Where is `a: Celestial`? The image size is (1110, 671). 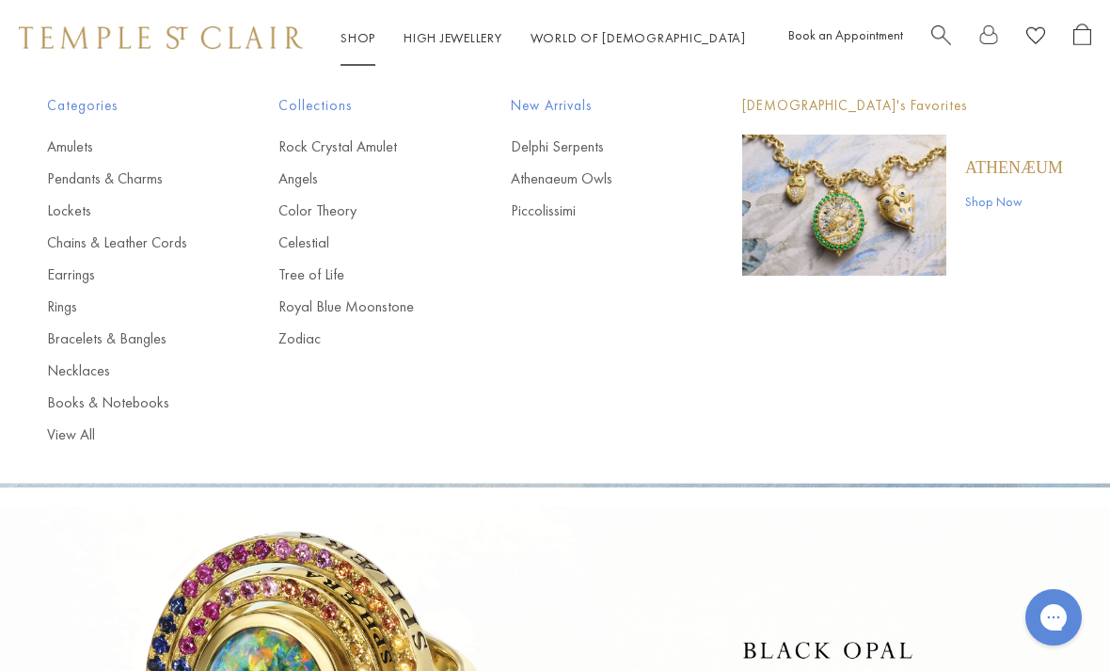
a: Celestial is located at coordinates (357, 243).